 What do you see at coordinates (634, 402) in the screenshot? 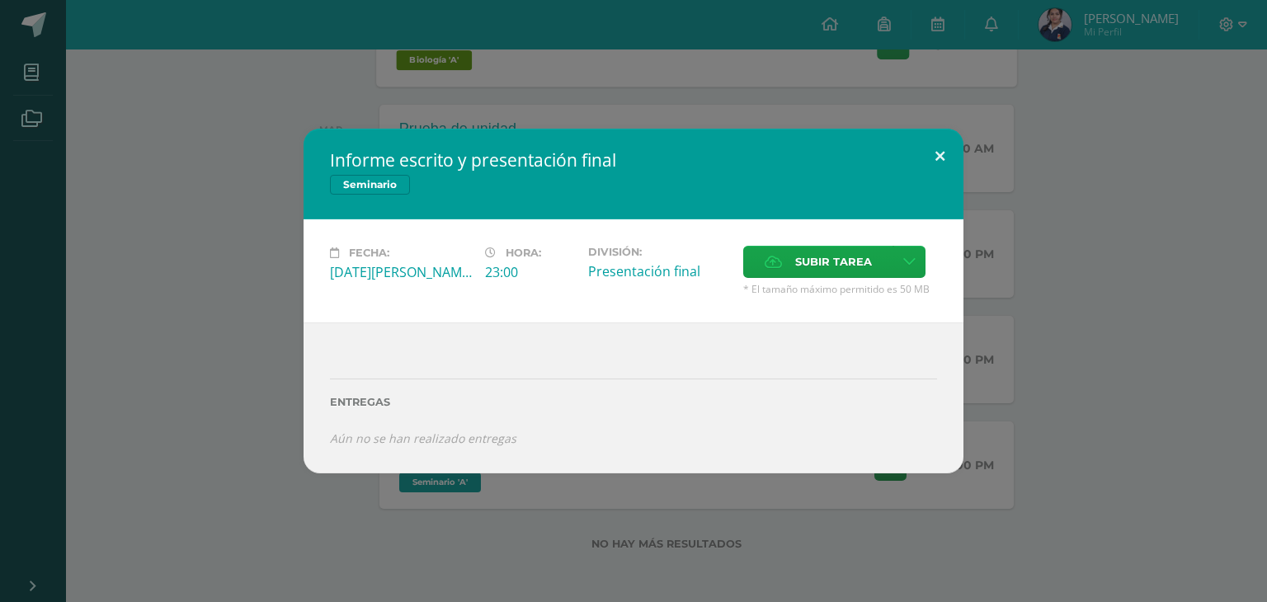
I see `label: Entregas` at bounding box center [634, 402].